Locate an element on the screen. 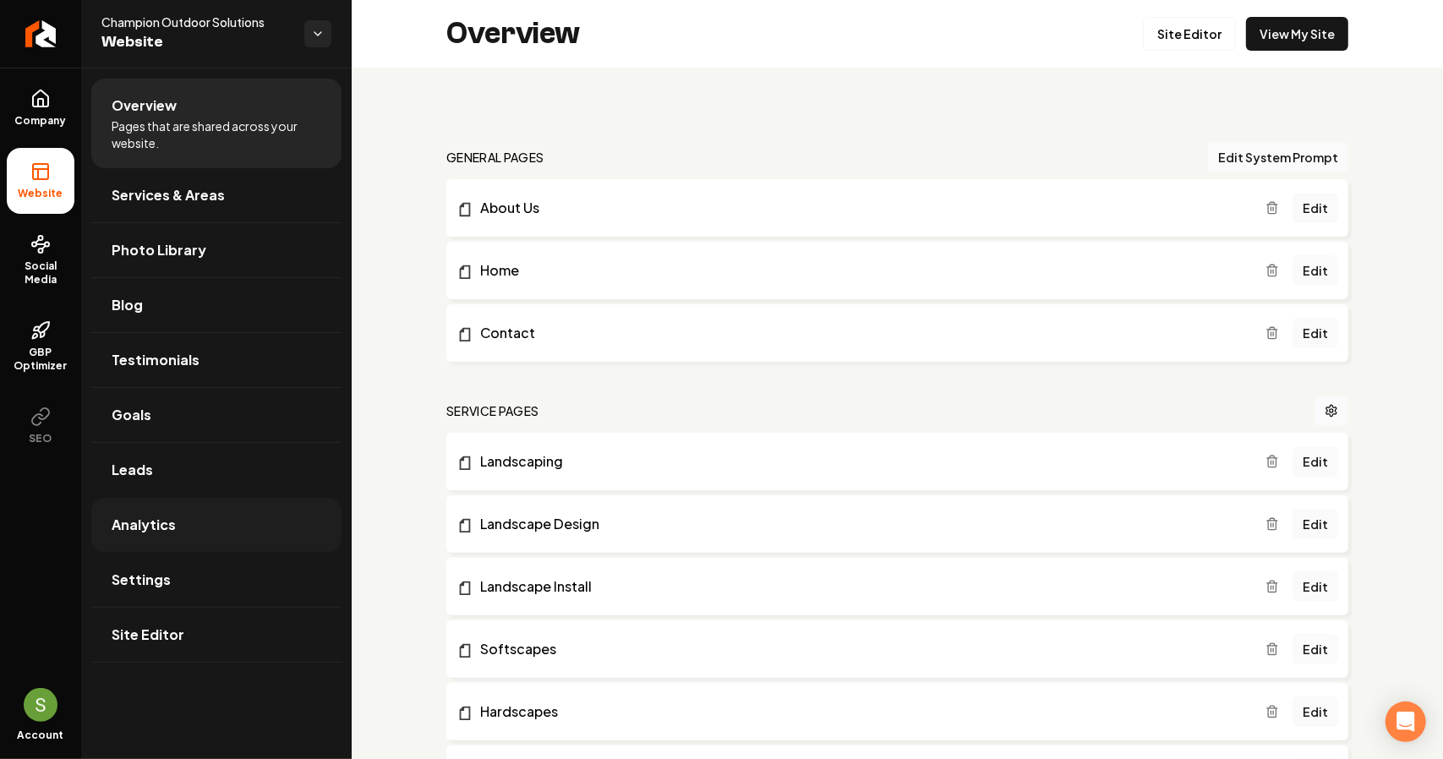 Image resolution: width=1443 pixels, height=759 pixels. span: GBP Optimizer is located at coordinates (41, 359).